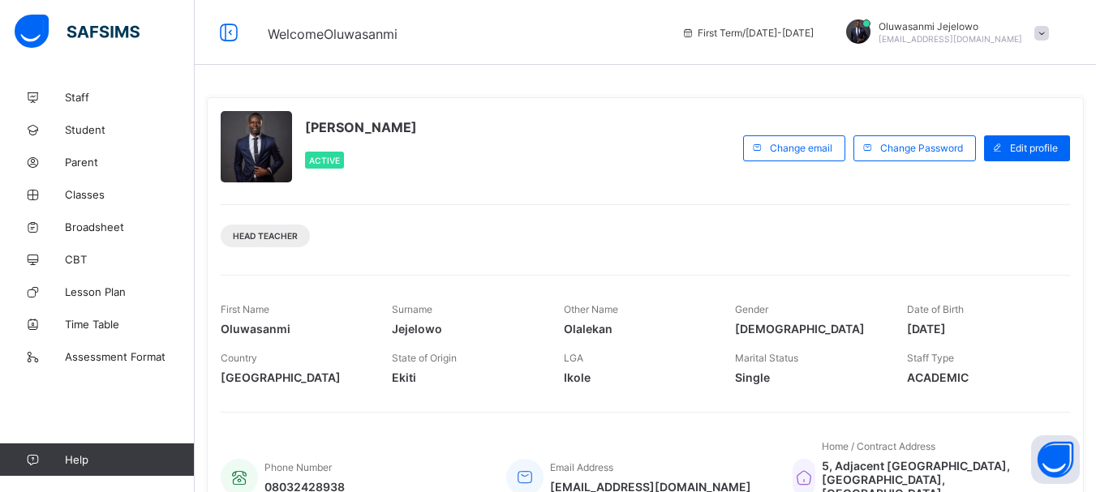 This screenshot has width=1096, height=492. What do you see at coordinates (922, 148) in the screenshot?
I see `span: Change Password` at bounding box center [922, 148].